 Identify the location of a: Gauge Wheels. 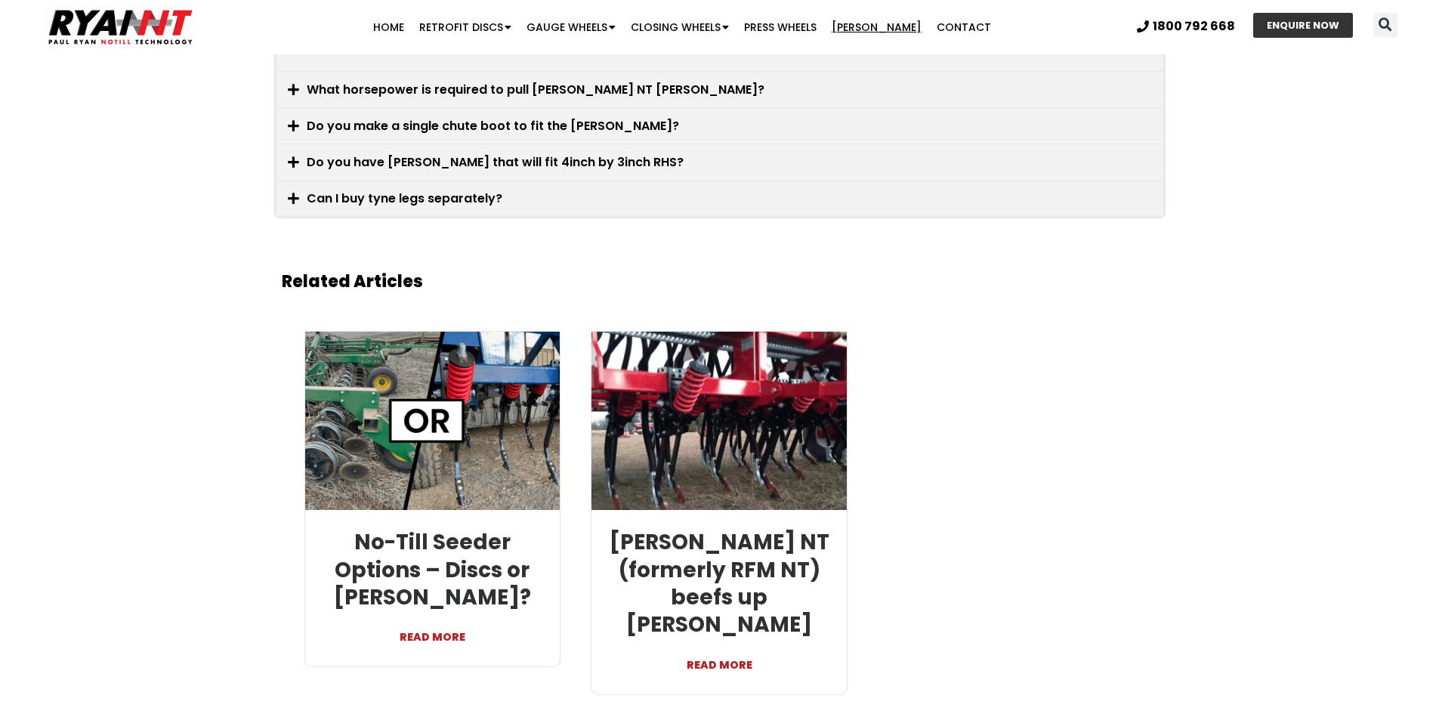
(571, 27).